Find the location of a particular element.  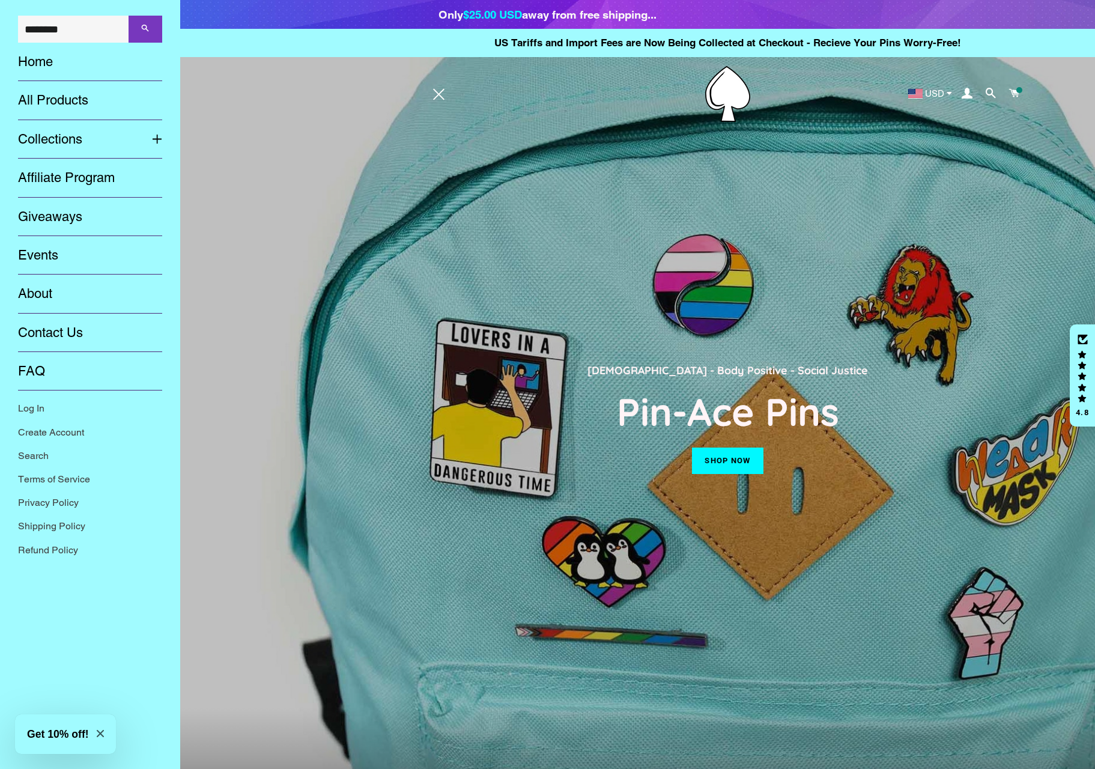

a: Log In is located at coordinates (90, 408).